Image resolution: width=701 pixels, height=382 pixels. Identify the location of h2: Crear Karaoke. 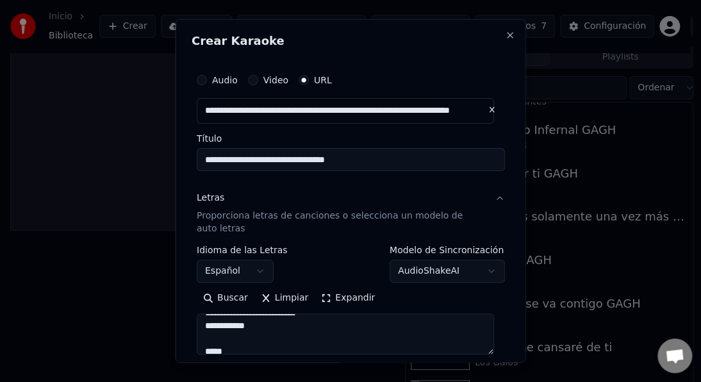
(351, 41).